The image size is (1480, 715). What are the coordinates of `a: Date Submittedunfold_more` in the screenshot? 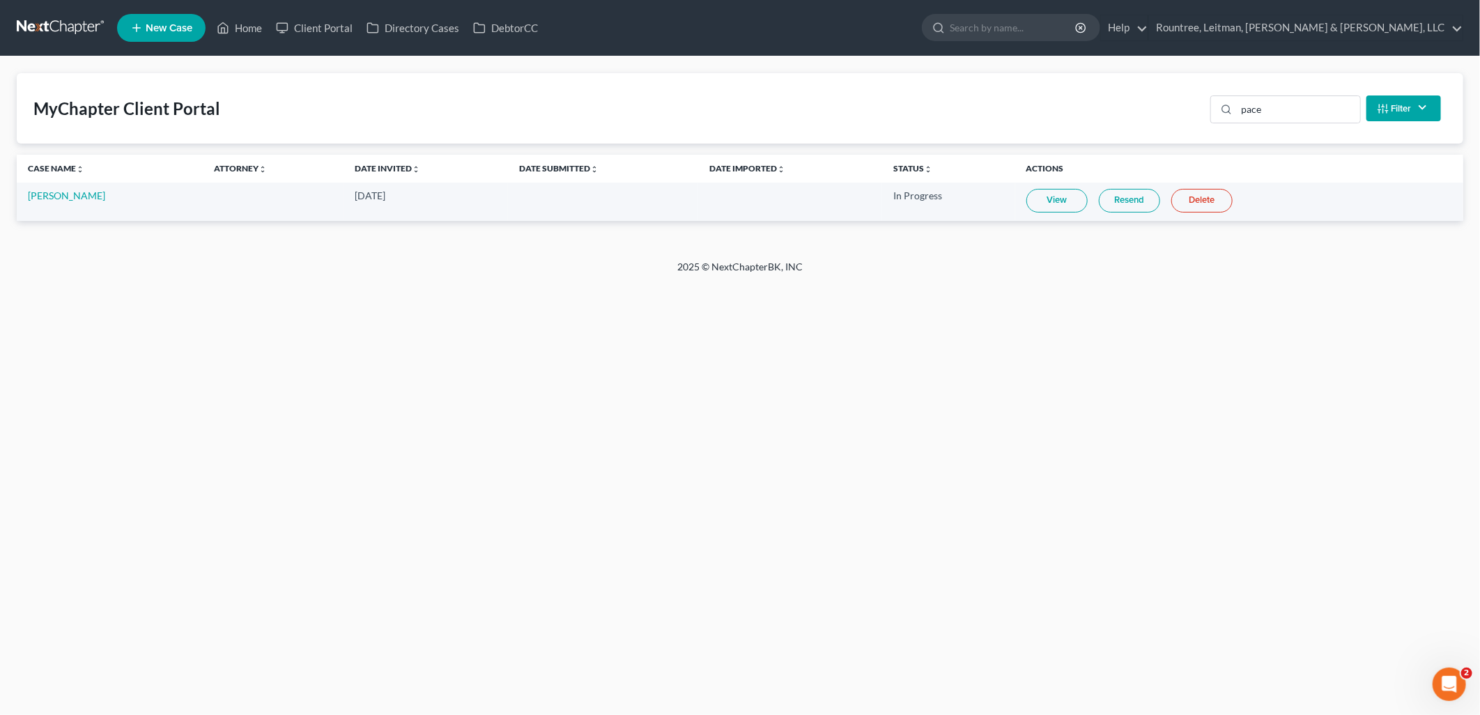 It's located at (559, 168).